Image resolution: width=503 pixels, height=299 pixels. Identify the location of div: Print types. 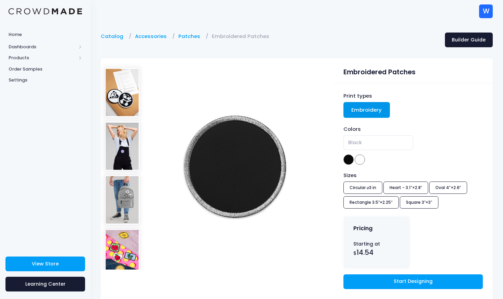
(414, 96).